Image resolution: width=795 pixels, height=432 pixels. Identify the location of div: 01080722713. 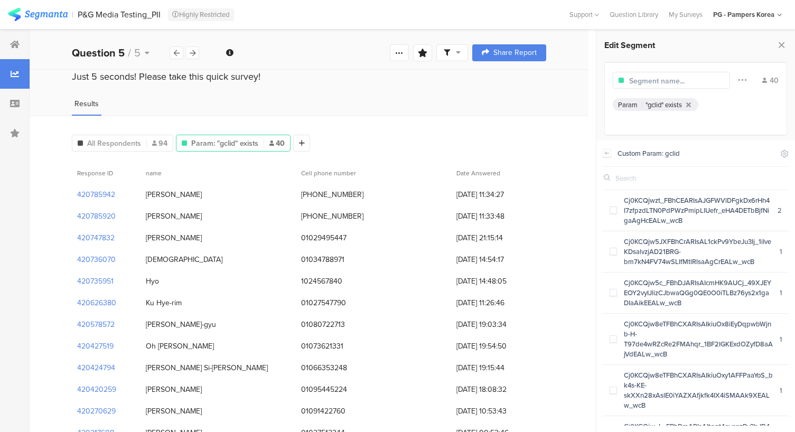
(323, 324).